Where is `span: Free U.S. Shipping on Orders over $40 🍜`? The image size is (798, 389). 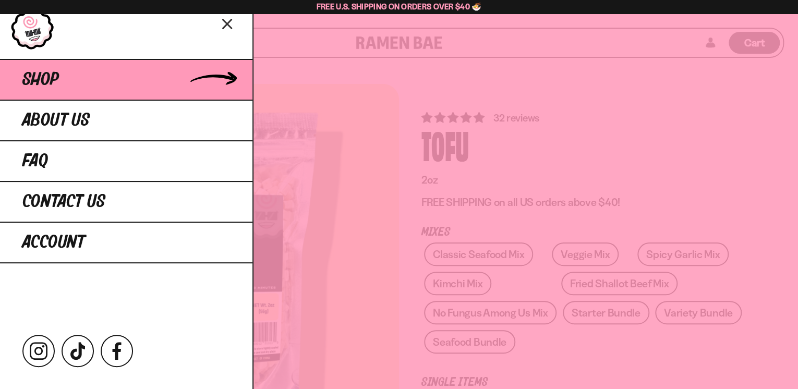 span: Free U.S. Shipping on Orders over $40 🍜 is located at coordinates (399, 6).